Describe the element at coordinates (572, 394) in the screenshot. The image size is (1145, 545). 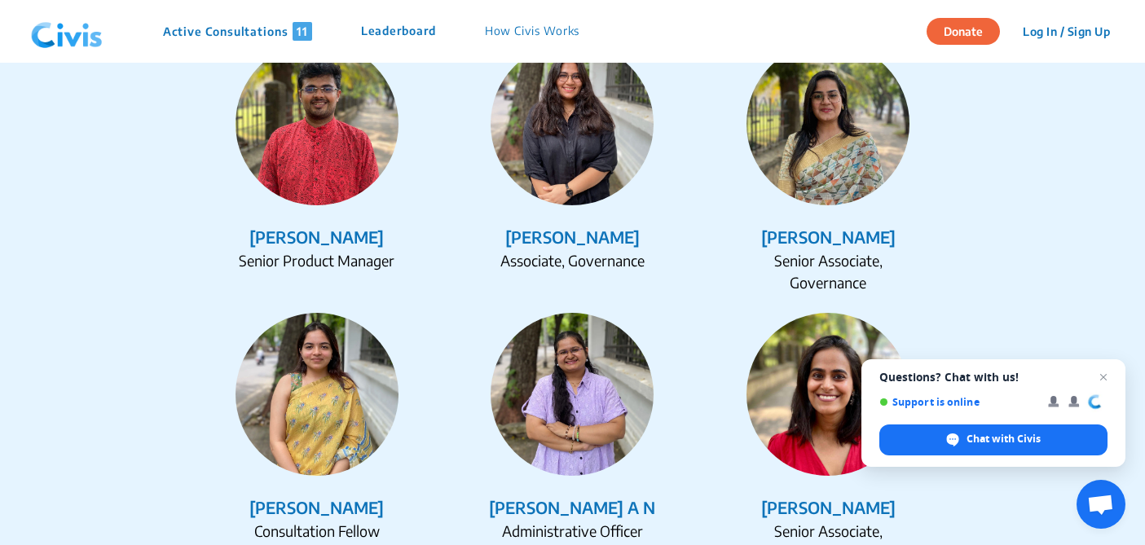
I see `img: Swetha A N` at that location.